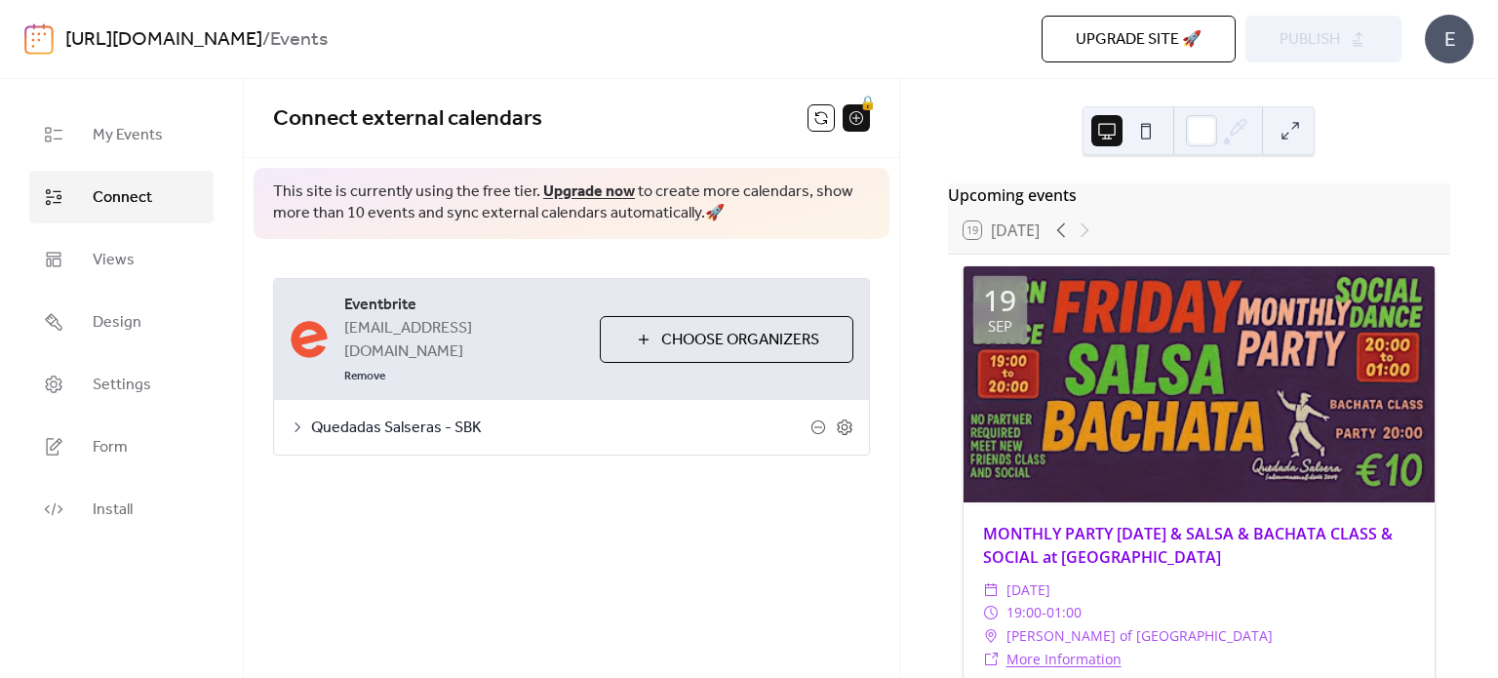  Describe the element at coordinates (112, 510) in the screenshot. I see `span: Install` at that location.